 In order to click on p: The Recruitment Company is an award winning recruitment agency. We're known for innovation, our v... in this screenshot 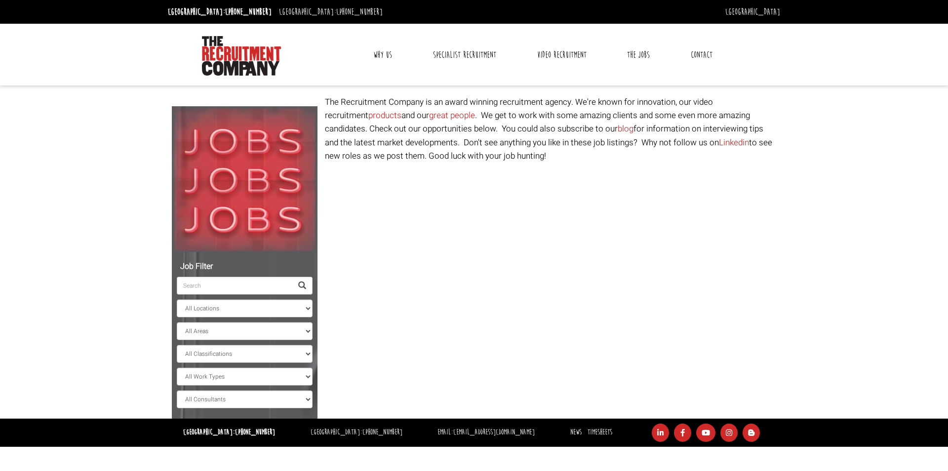, I will do `click(551, 129)`.